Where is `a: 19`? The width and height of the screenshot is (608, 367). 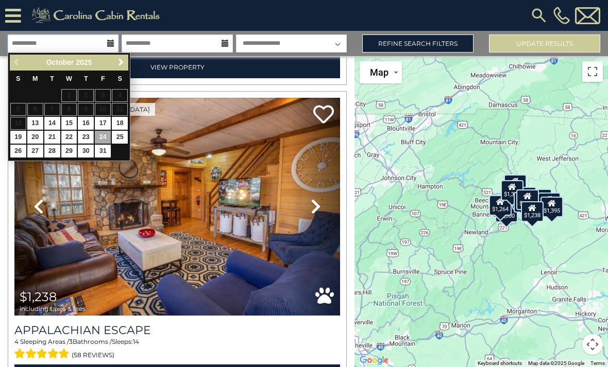 a: 19 is located at coordinates (18, 137).